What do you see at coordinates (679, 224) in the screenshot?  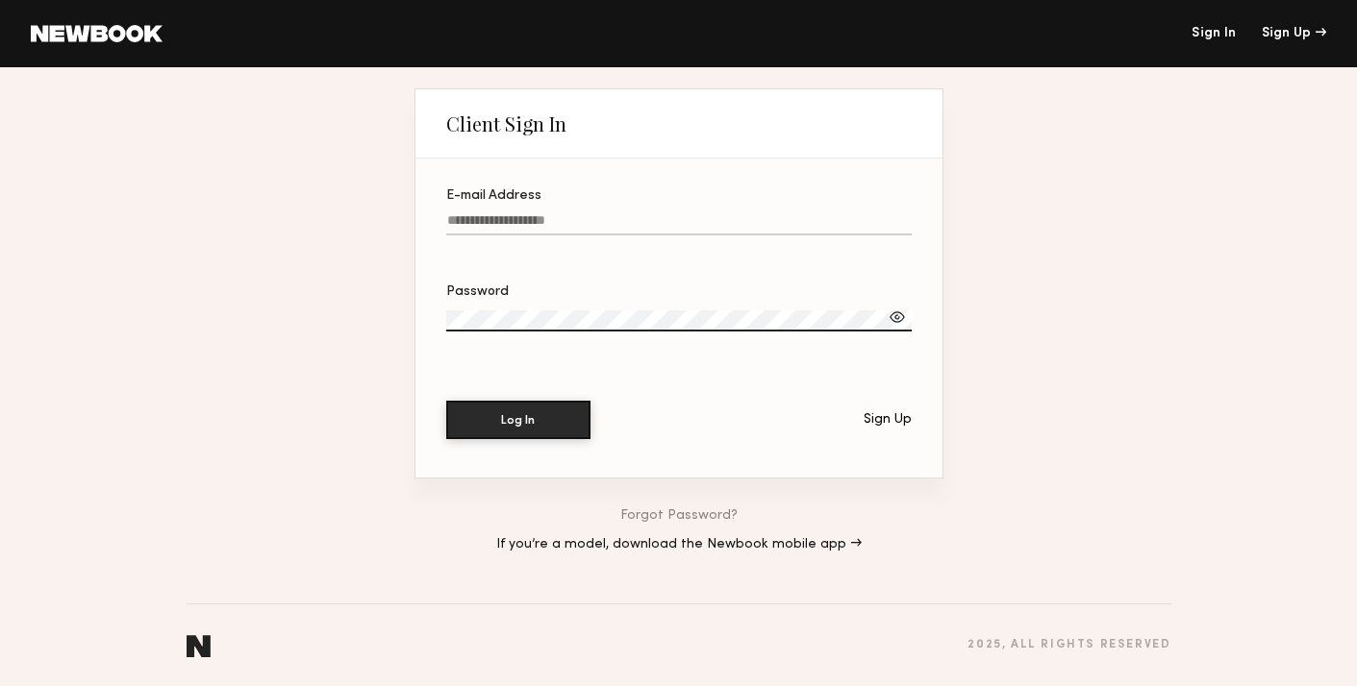 I see `input: E-mail Address` at bounding box center [679, 224].